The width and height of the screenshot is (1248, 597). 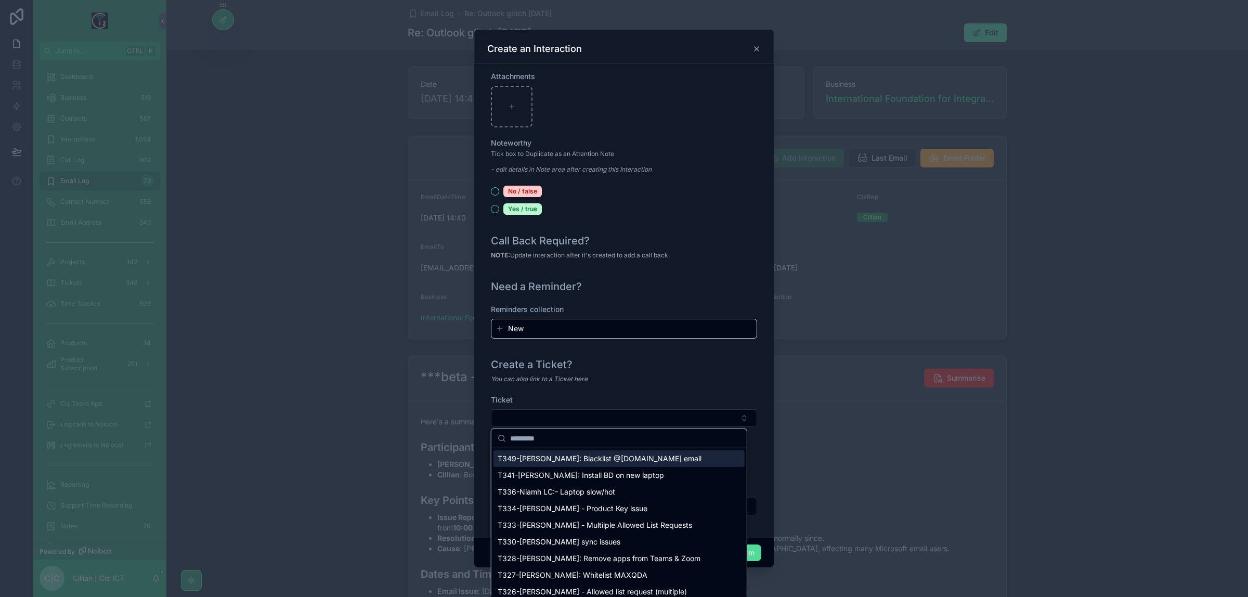 What do you see at coordinates (536, 286) in the screenshot?
I see `h1: Need a Reminder?` at bounding box center [536, 286].